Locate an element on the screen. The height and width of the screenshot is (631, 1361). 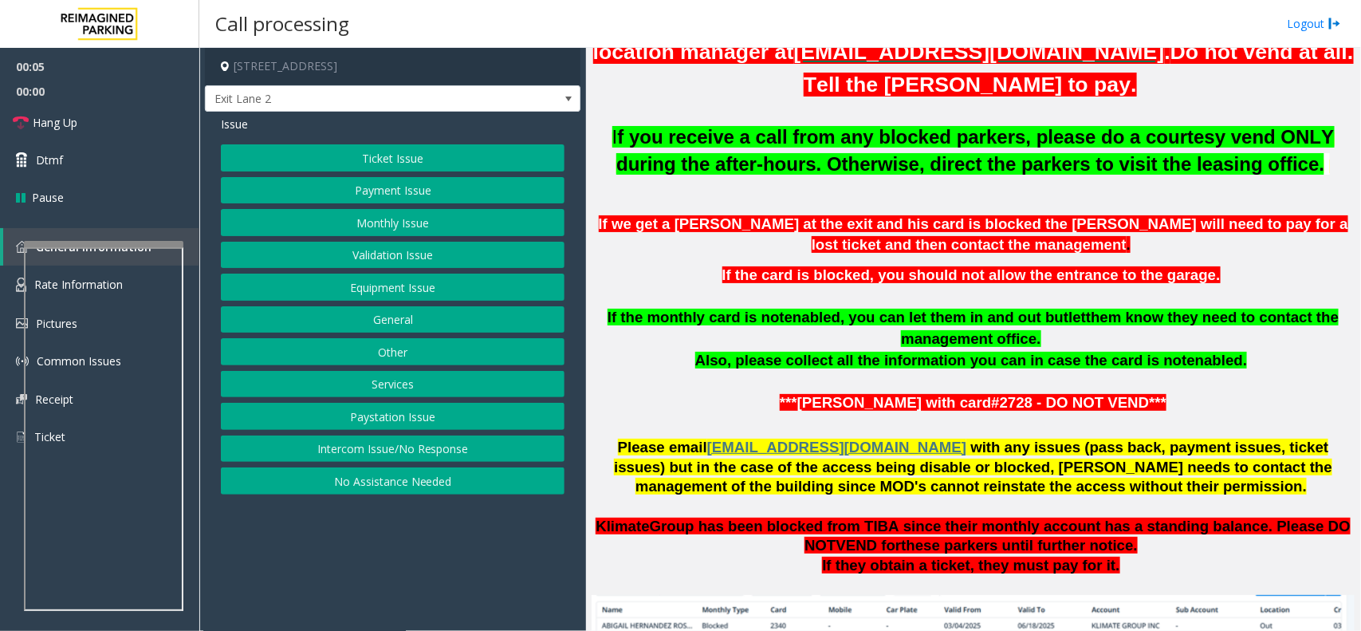
img: logout is located at coordinates (1334, 23).